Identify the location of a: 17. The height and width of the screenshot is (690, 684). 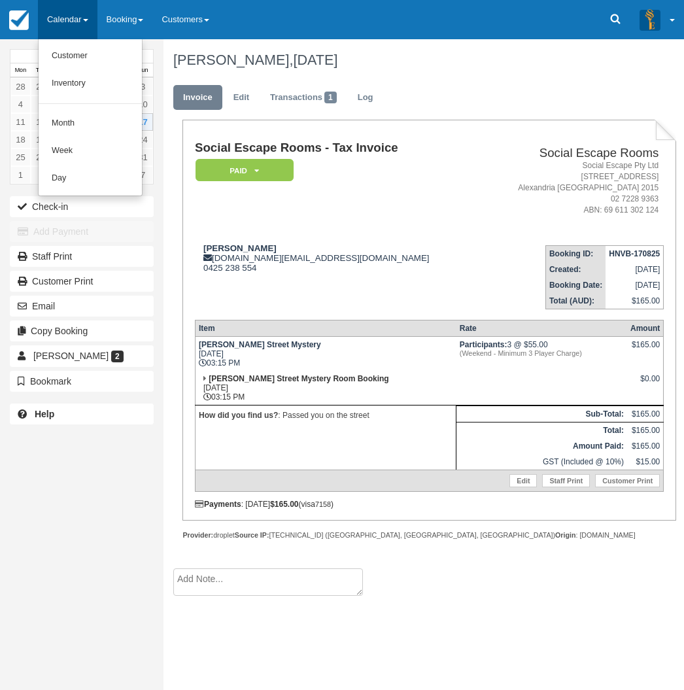
(143, 122).